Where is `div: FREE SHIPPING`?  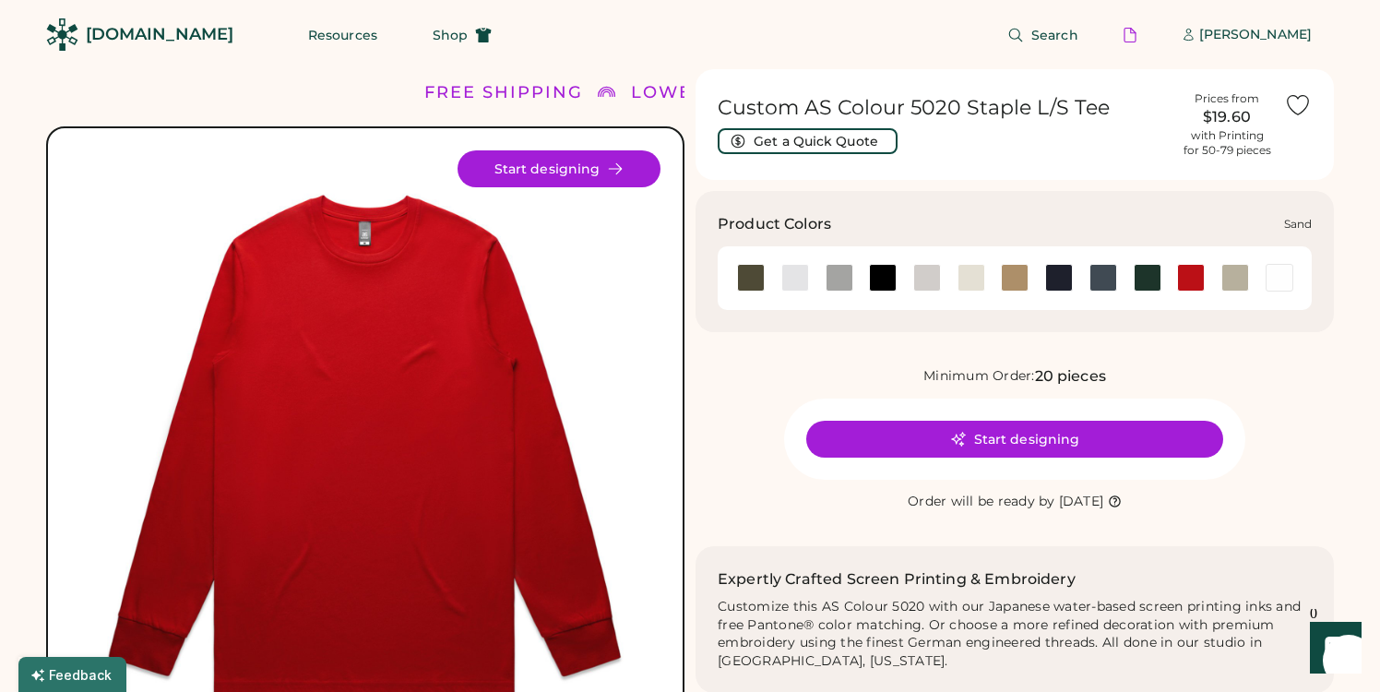
div: FREE SHIPPING is located at coordinates (504, 92).